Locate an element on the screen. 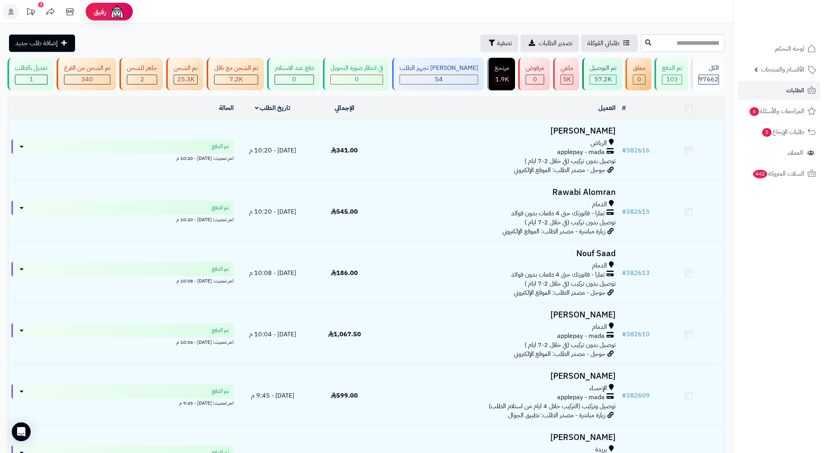 The width and height of the screenshot is (825, 453). span: 6 is located at coordinates (754, 112).